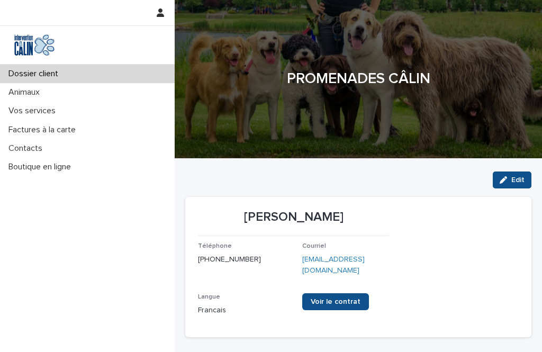 This screenshot has width=542, height=352. I want to click on h1: PROMENADES CÂLIN, so click(358, 79).